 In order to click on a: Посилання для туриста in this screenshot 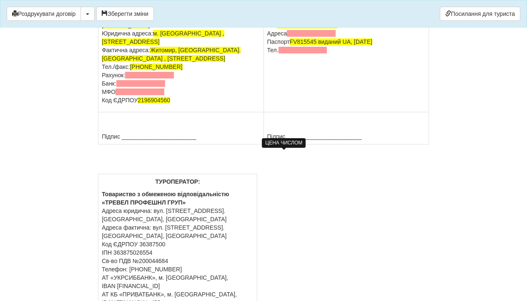, I will do `click(480, 14)`.